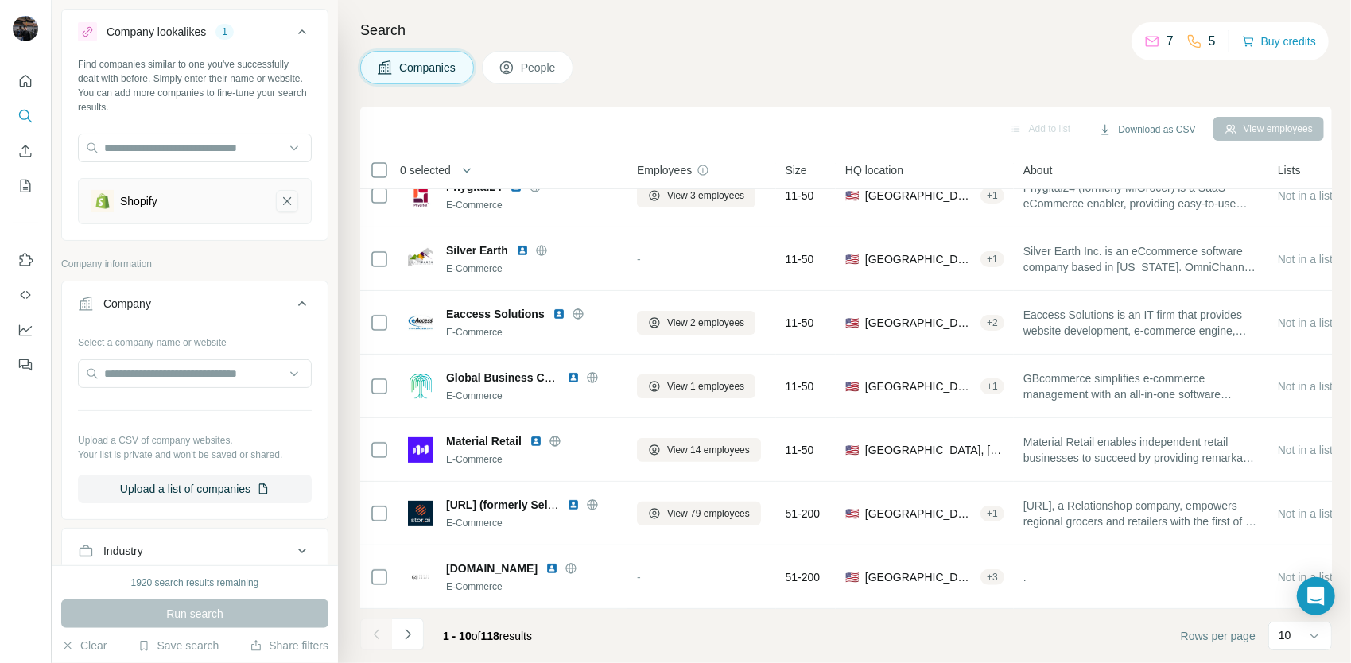  What do you see at coordinates (25, 365) in the screenshot?
I see `button: Feedback` at bounding box center [25, 365].